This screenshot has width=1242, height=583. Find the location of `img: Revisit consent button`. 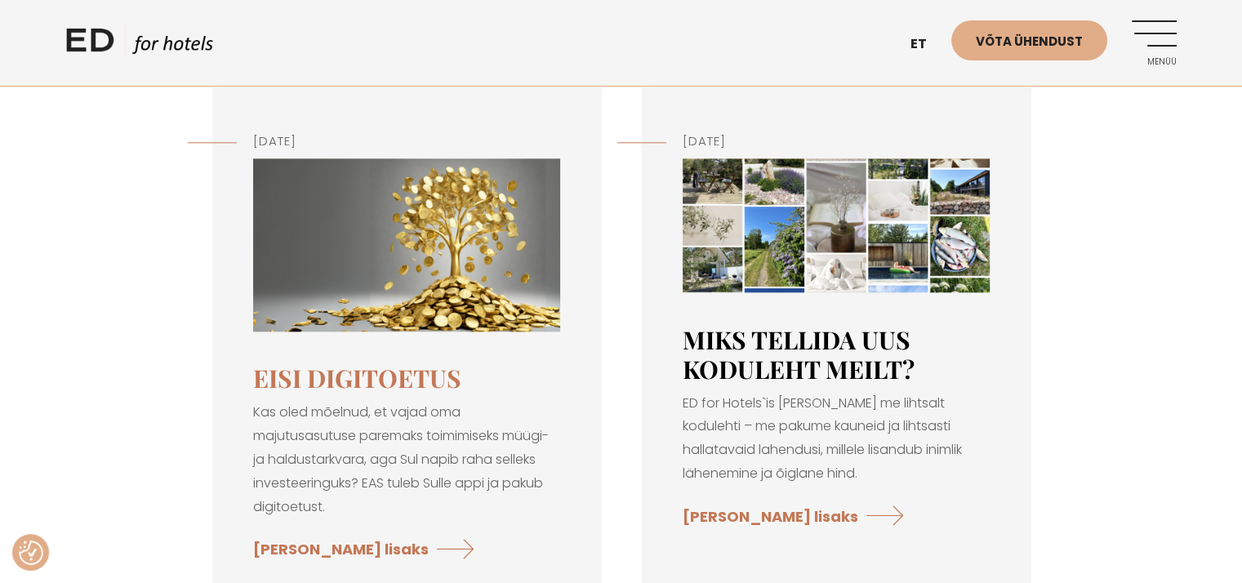

img: Revisit consent button is located at coordinates (31, 553).